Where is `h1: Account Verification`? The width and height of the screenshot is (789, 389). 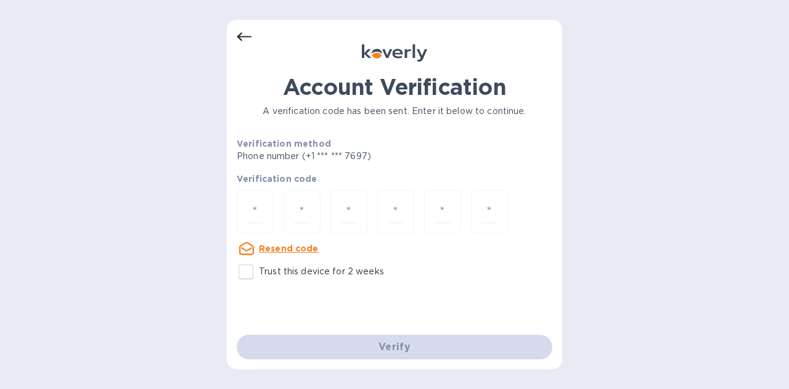
h1: Account Verification is located at coordinates (394, 87).